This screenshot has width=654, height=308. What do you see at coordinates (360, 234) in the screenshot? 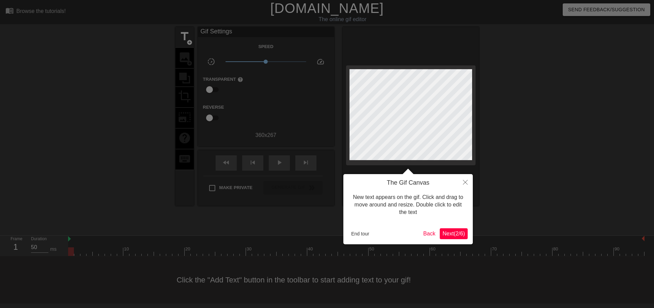
I see `button: End tour` at bounding box center [360, 234].